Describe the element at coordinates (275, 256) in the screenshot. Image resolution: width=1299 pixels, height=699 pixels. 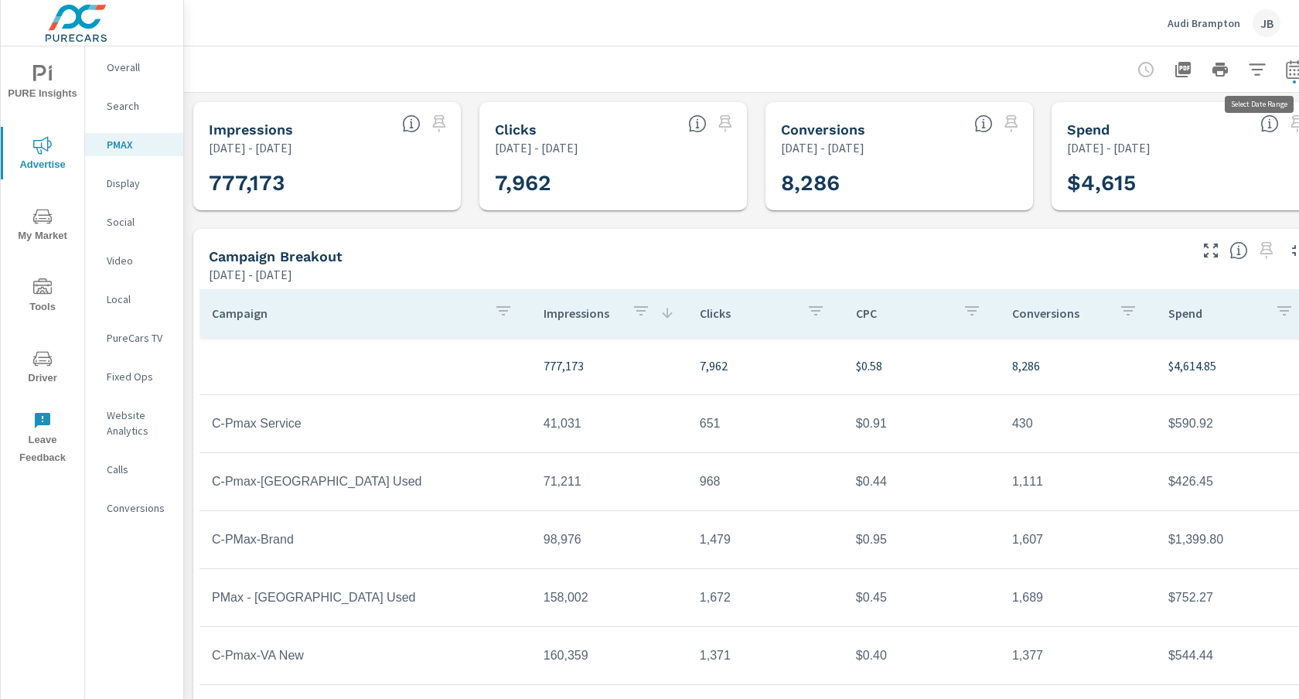
I see `h5: Campaign Breakout` at that location.